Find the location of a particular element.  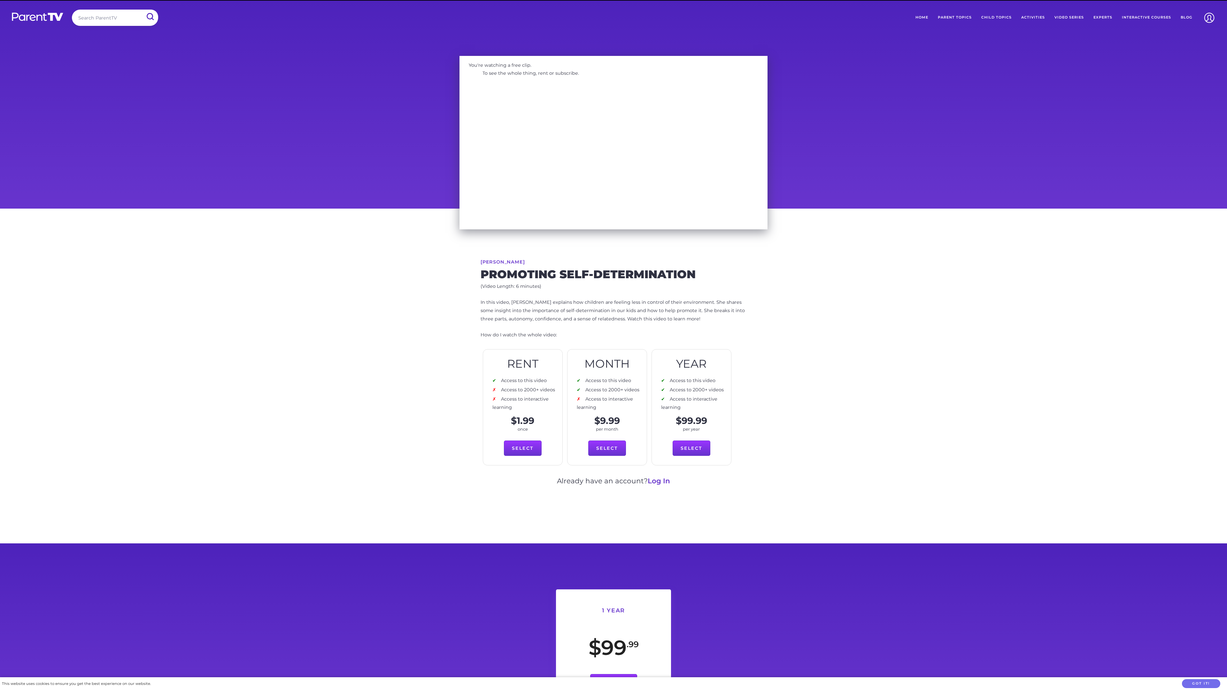

p: How do I watch the whole video: is located at coordinates (614, 335).